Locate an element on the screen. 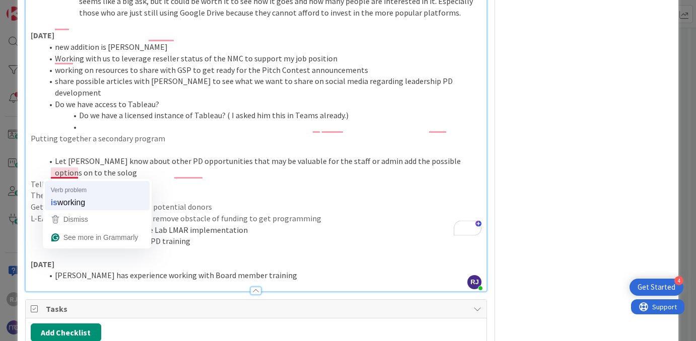 The height and width of the screenshot is (341, 696). span: RJ is located at coordinates (474, 282).